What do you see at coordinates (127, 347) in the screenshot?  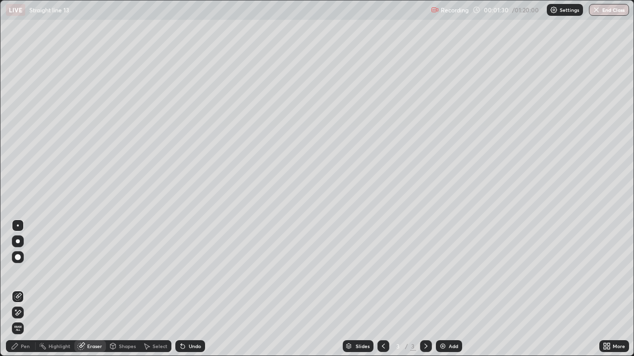 I see `div: Shapes` at bounding box center [127, 347].